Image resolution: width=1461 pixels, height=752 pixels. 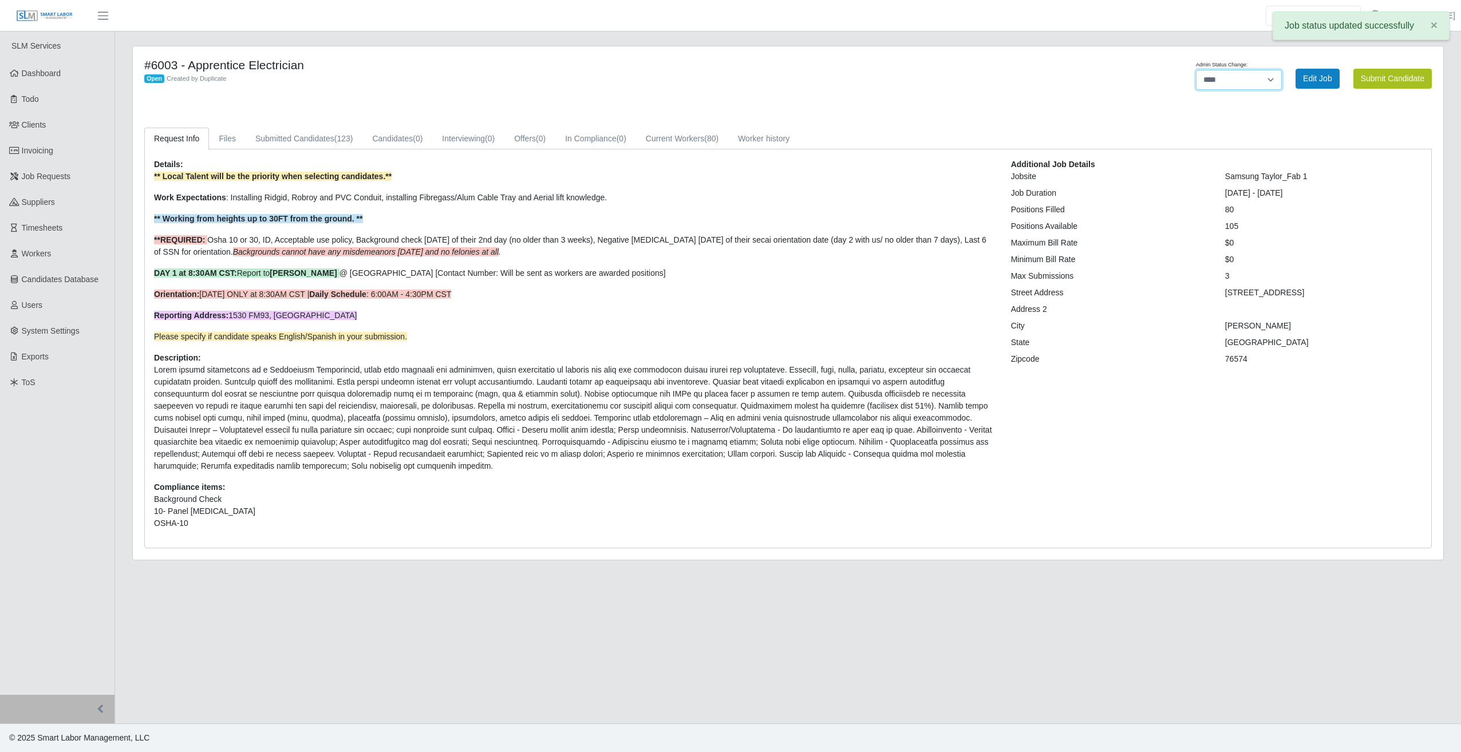 I want to click on b: Description:, so click(x=177, y=358).